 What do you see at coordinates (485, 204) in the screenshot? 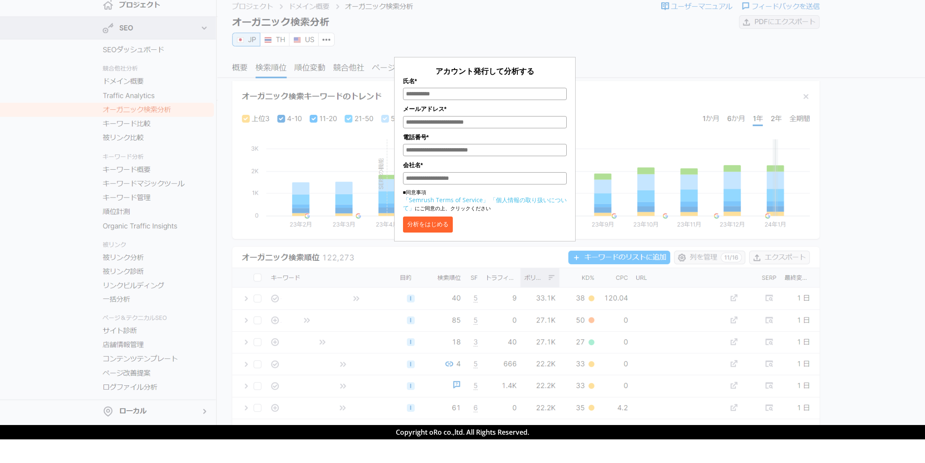
I see `a: 「個人情報の取り扱いについて」` at bounding box center [485, 204].